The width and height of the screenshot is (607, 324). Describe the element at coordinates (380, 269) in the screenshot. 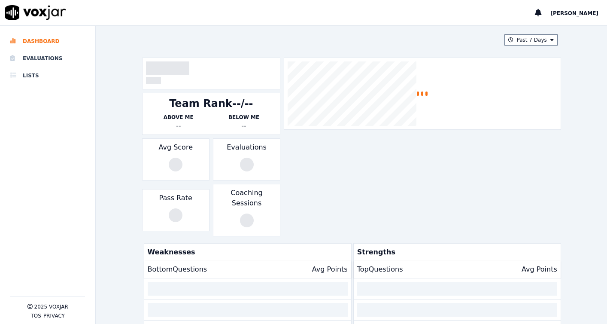

I see `p: Top Questions` at that location.